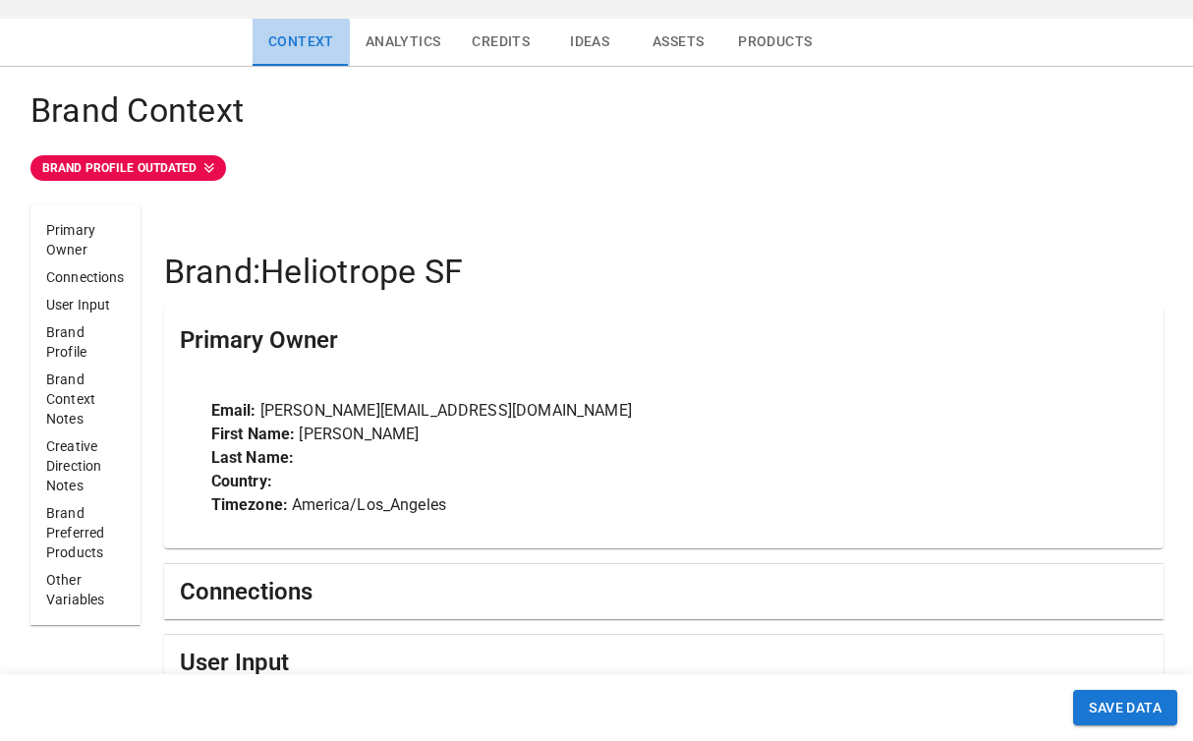 Image resolution: width=1193 pixels, height=741 pixels. I want to click on p: Creative Direction Notes, so click(85, 466).